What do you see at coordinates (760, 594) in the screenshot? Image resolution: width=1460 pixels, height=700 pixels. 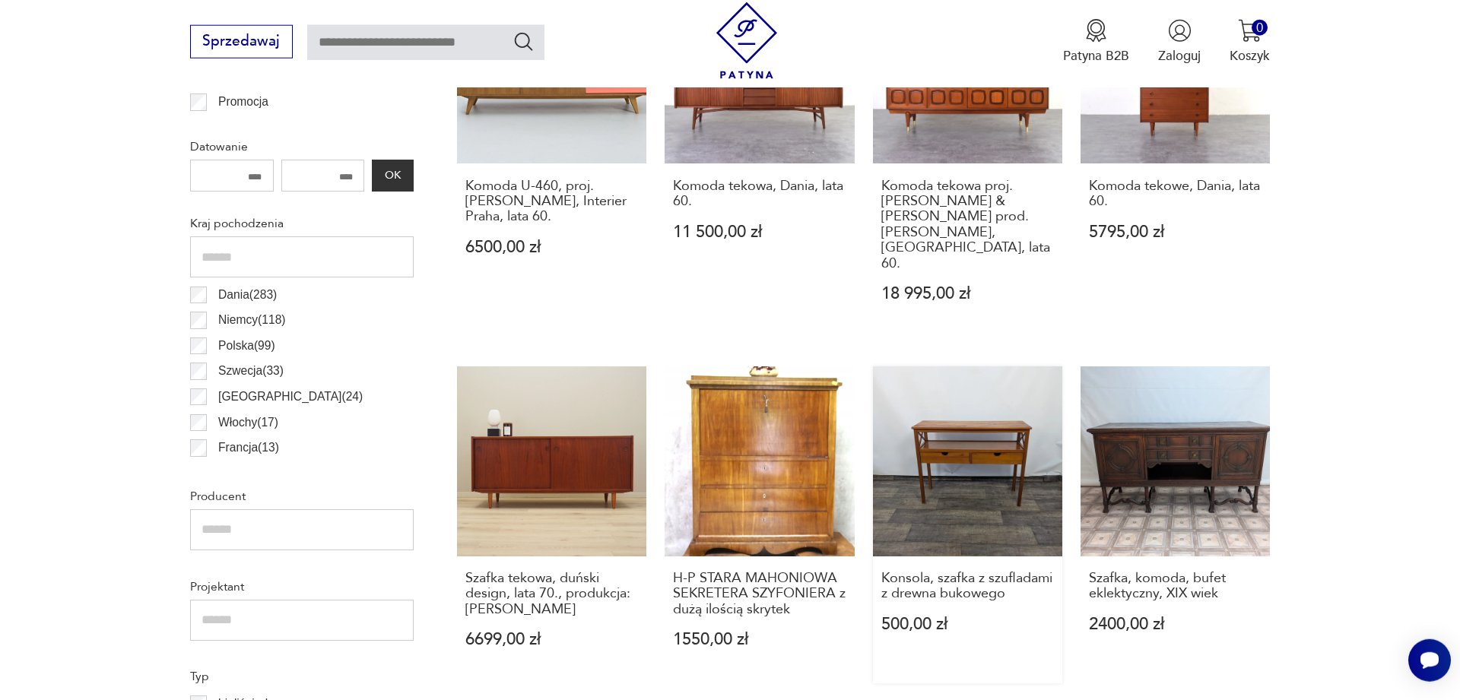 I see `h3: H-P STARA MAHONIOWA SEKRETERA SZYFONIERA z dużą ilością skrytek` at bounding box center [760, 594].